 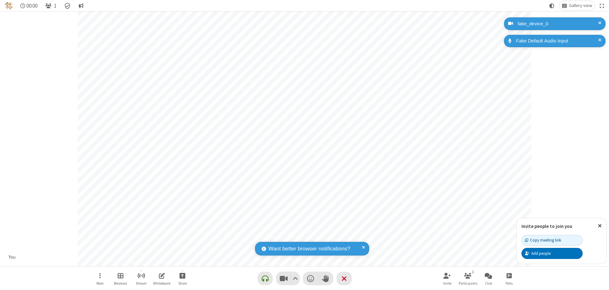 I want to click on div: 1, so click(x=473, y=272).